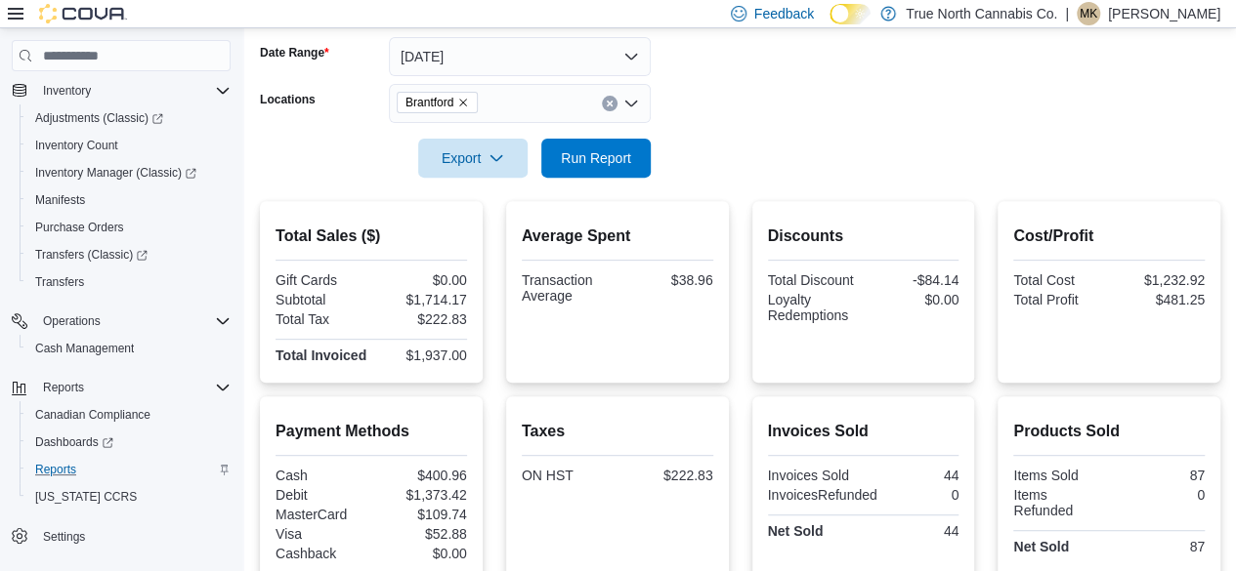 This screenshot has width=1236, height=571. I want to click on div: Cash, so click(321, 476).